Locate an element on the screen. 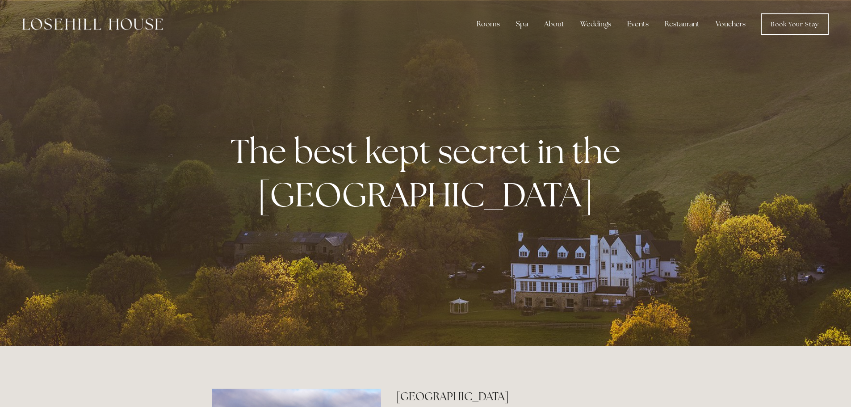 The height and width of the screenshot is (407, 851). a: Vouchers is located at coordinates (730, 24).